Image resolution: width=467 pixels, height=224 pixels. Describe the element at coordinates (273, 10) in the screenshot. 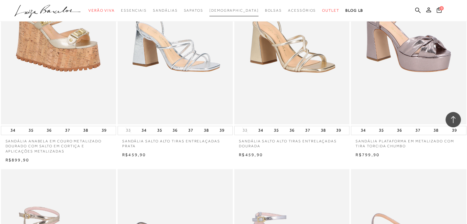

I see `span: Bolsas` at that location.